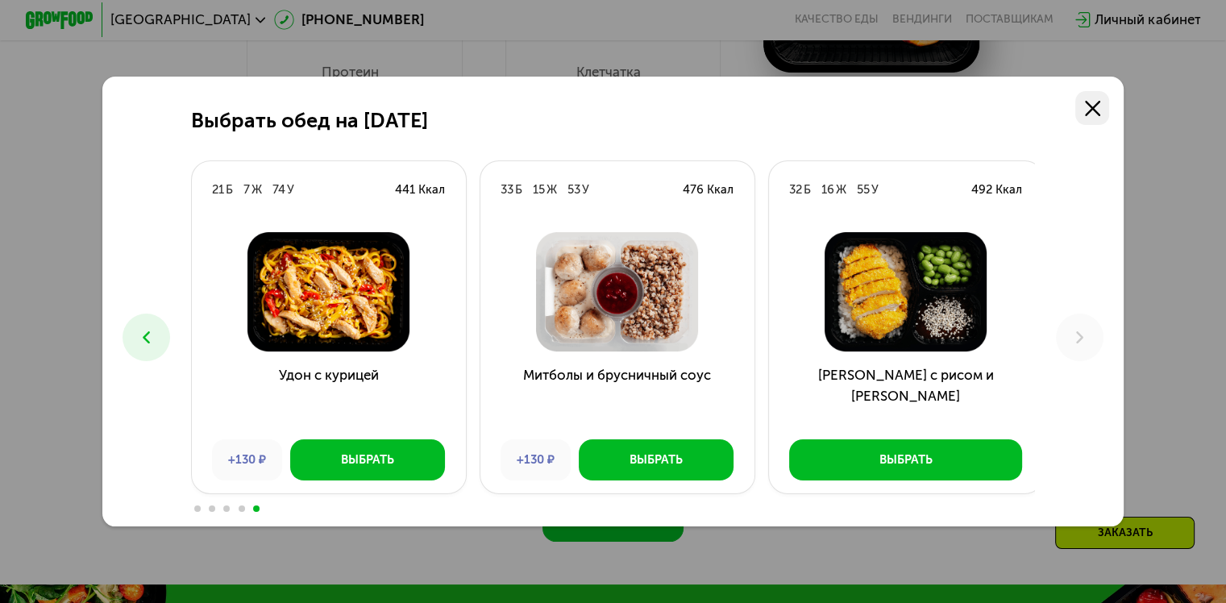 This screenshot has width=1226, height=603. What do you see at coordinates (539, 189) in the screenshot?
I see `div: 15` at bounding box center [539, 189].